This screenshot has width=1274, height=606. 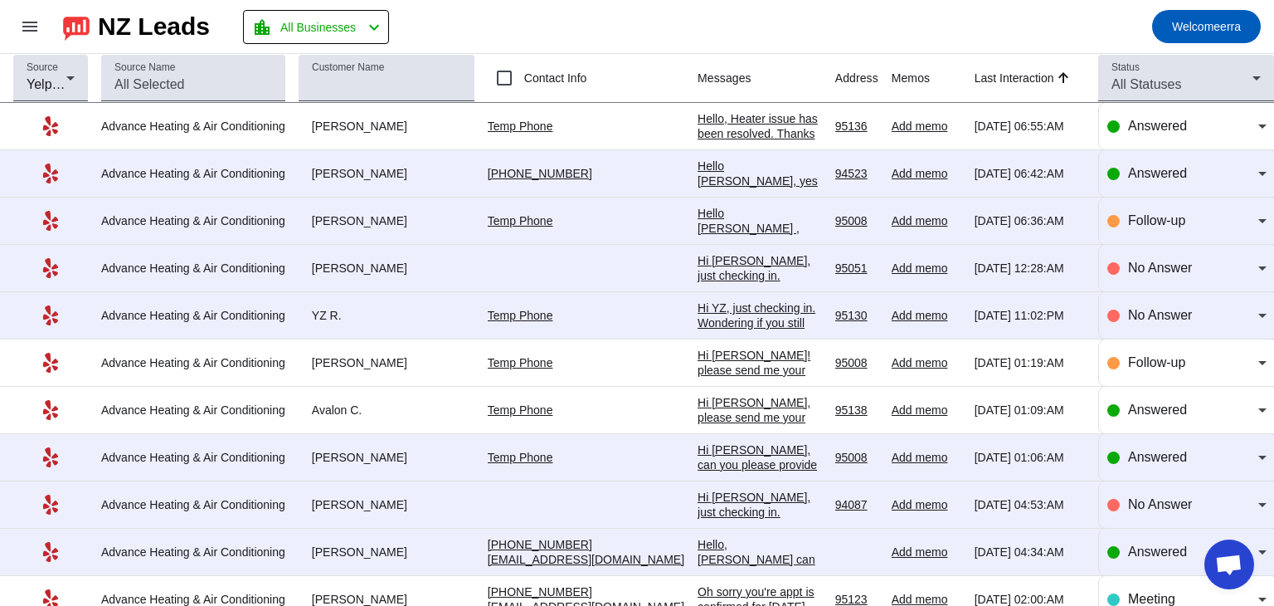 What do you see at coordinates (857, 410) in the screenshot?
I see `div: 95138` at bounding box center [857, 410].